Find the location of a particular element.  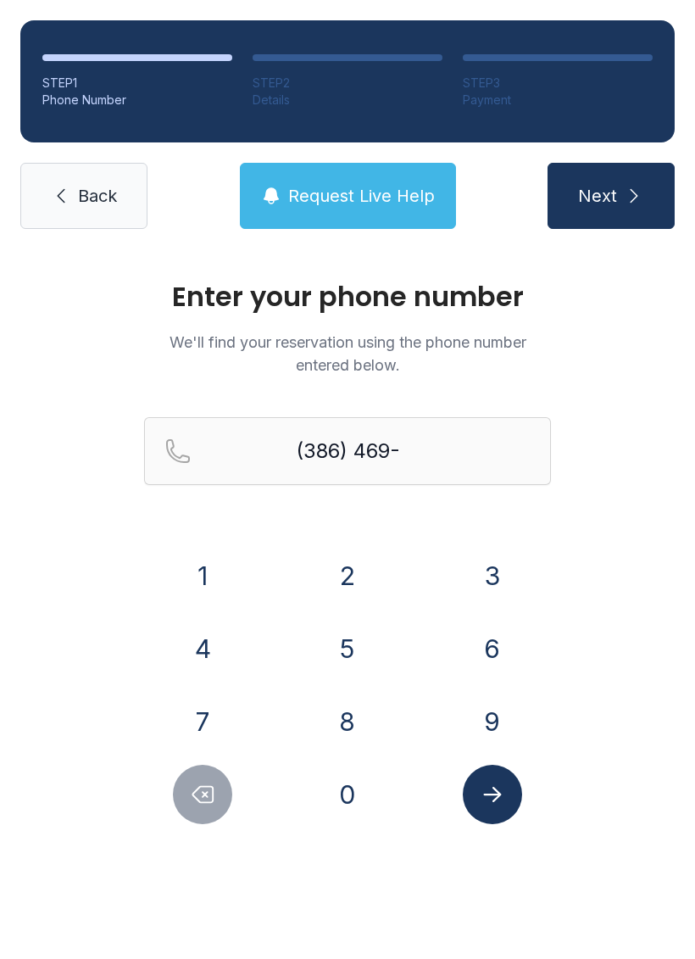

div: STEP 3 is located at coordinates (558, 83).